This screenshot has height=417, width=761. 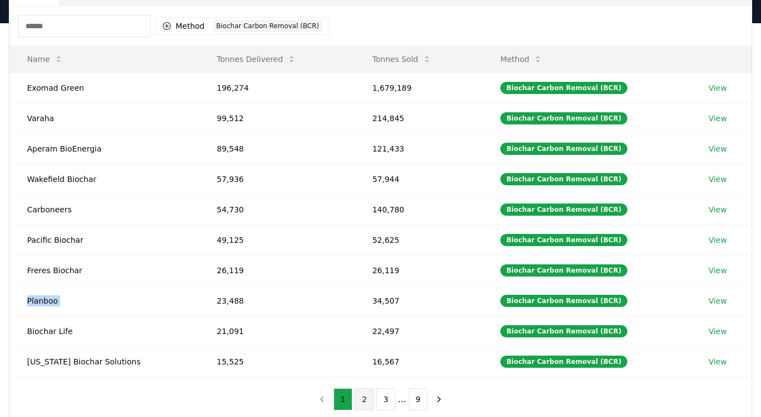 I want to click on td: 99,512, so click(x=277, y=118).